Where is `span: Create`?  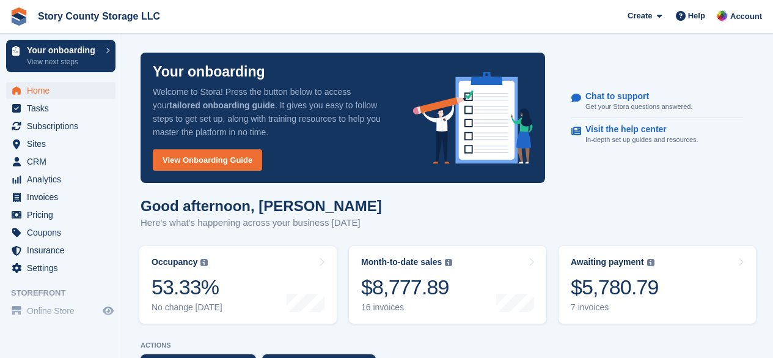
span: Create is located at coordinates (640, 16).